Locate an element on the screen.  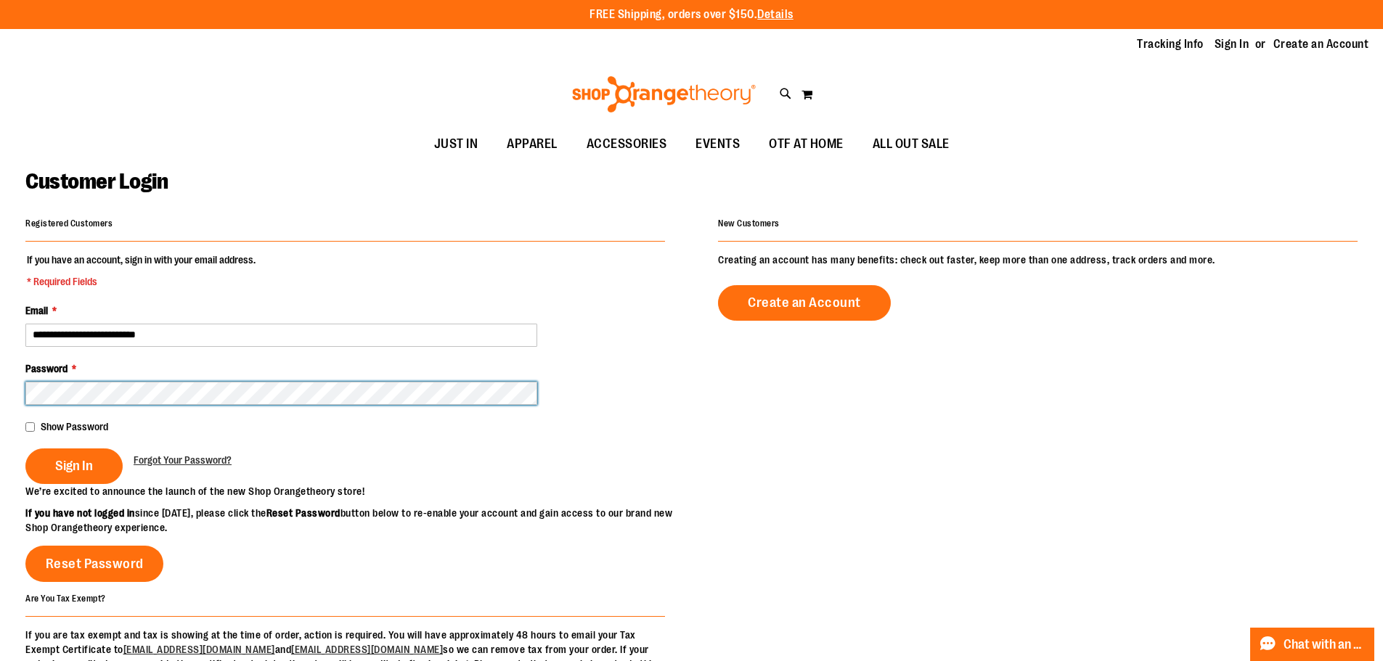
span: Sign In is located at coordinates (74, 466).